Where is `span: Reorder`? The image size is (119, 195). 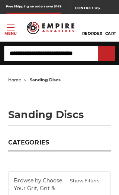 span: Reorder is located at coordinates (92, 33).